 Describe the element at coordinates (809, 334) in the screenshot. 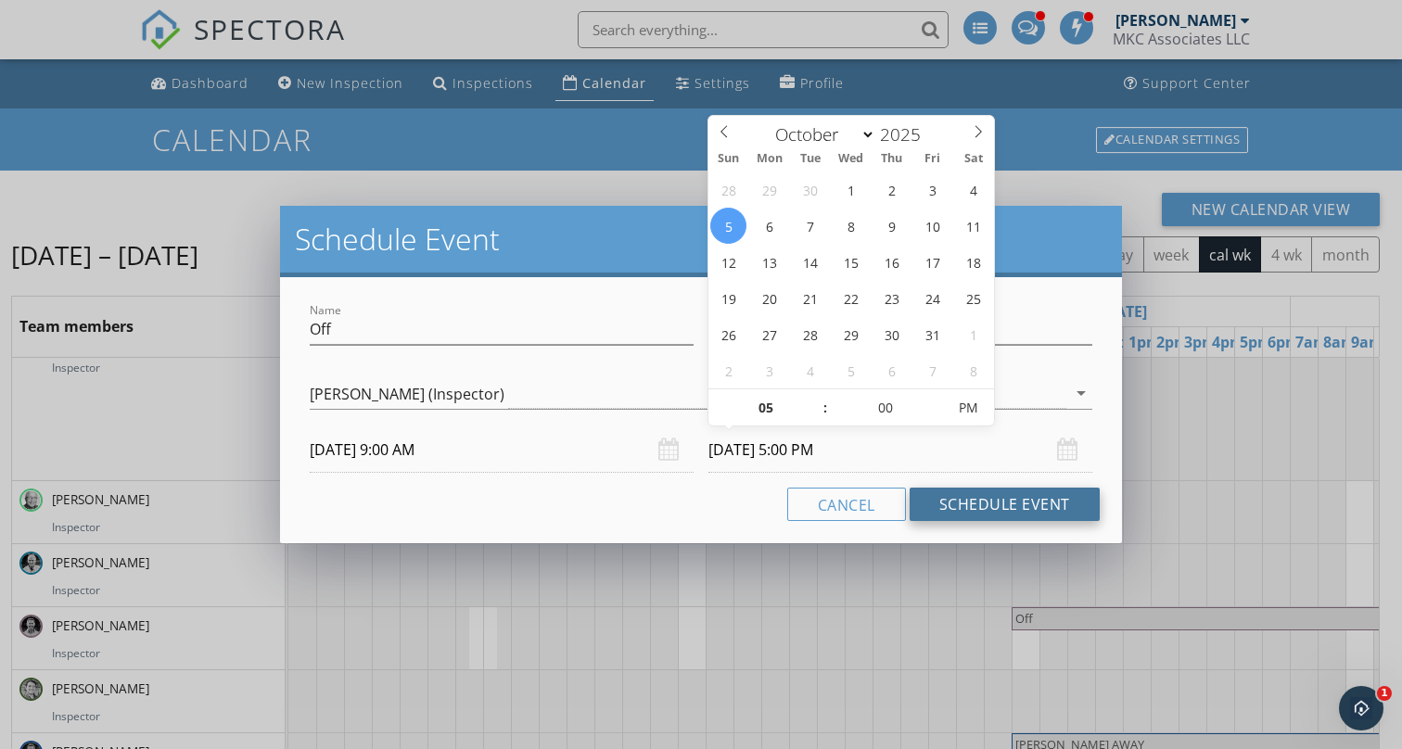

I see `span: October 28, 2025` at that location.